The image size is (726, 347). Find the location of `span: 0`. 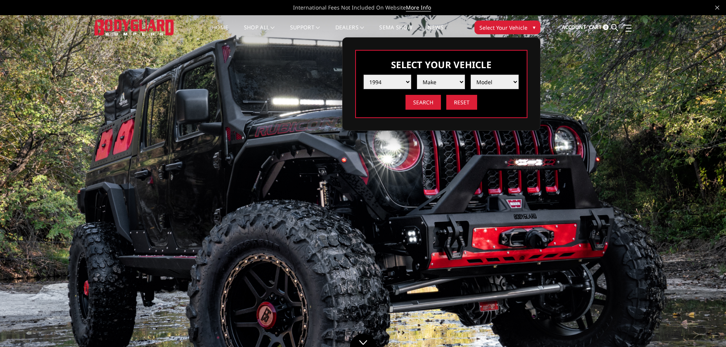

span: 0 is located at coordinates (605, 27).